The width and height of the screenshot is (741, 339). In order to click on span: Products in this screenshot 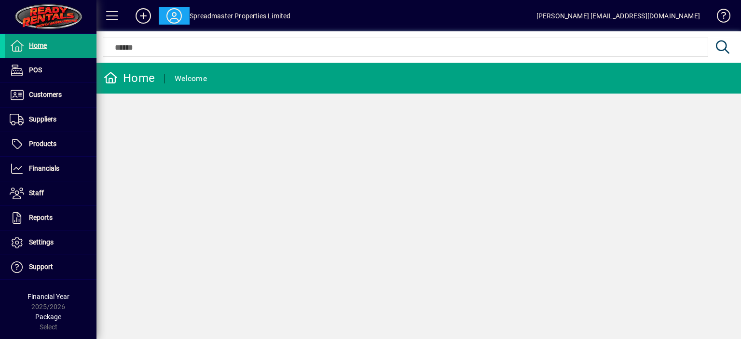, I will do `click(42, 144)`.